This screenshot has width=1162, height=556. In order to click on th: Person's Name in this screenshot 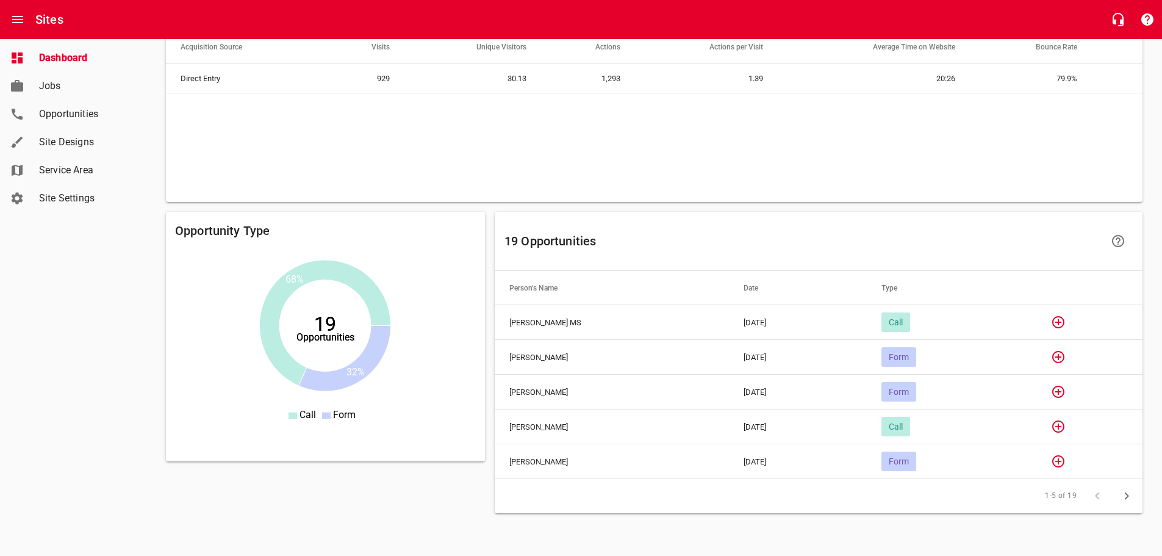, I will do `click(612, 288)`.